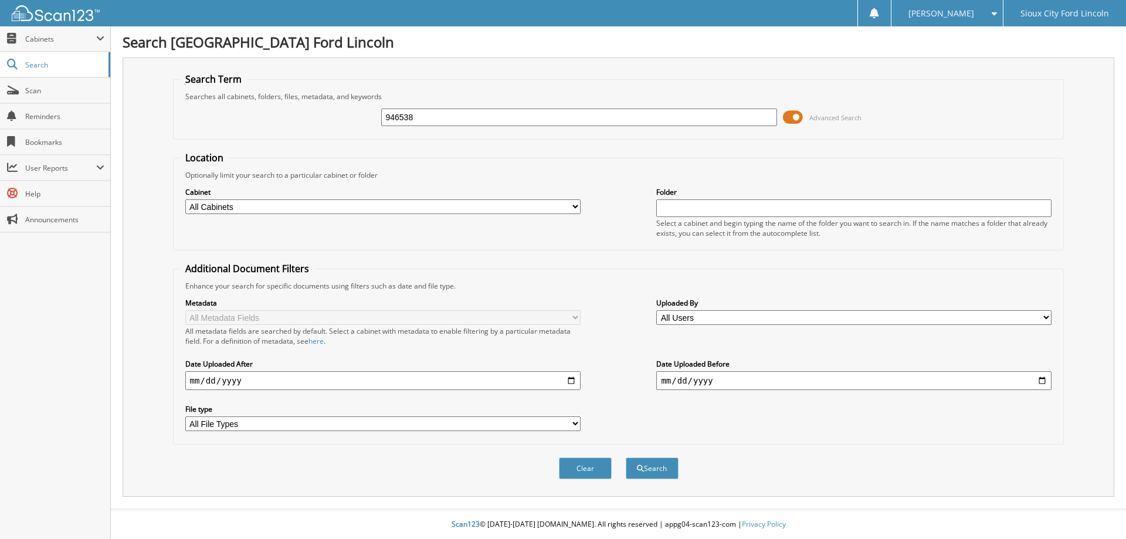 This screenshot has width=1126, height=539. I want to click on button: Clear, so click(585, 468).